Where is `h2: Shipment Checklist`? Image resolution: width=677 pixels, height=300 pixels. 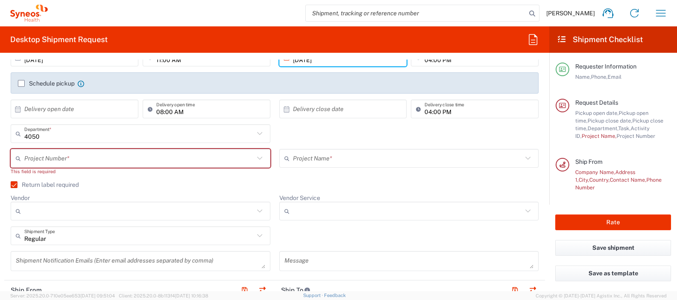
h2: Shipment Checklist is located at coordinates (600, 40).